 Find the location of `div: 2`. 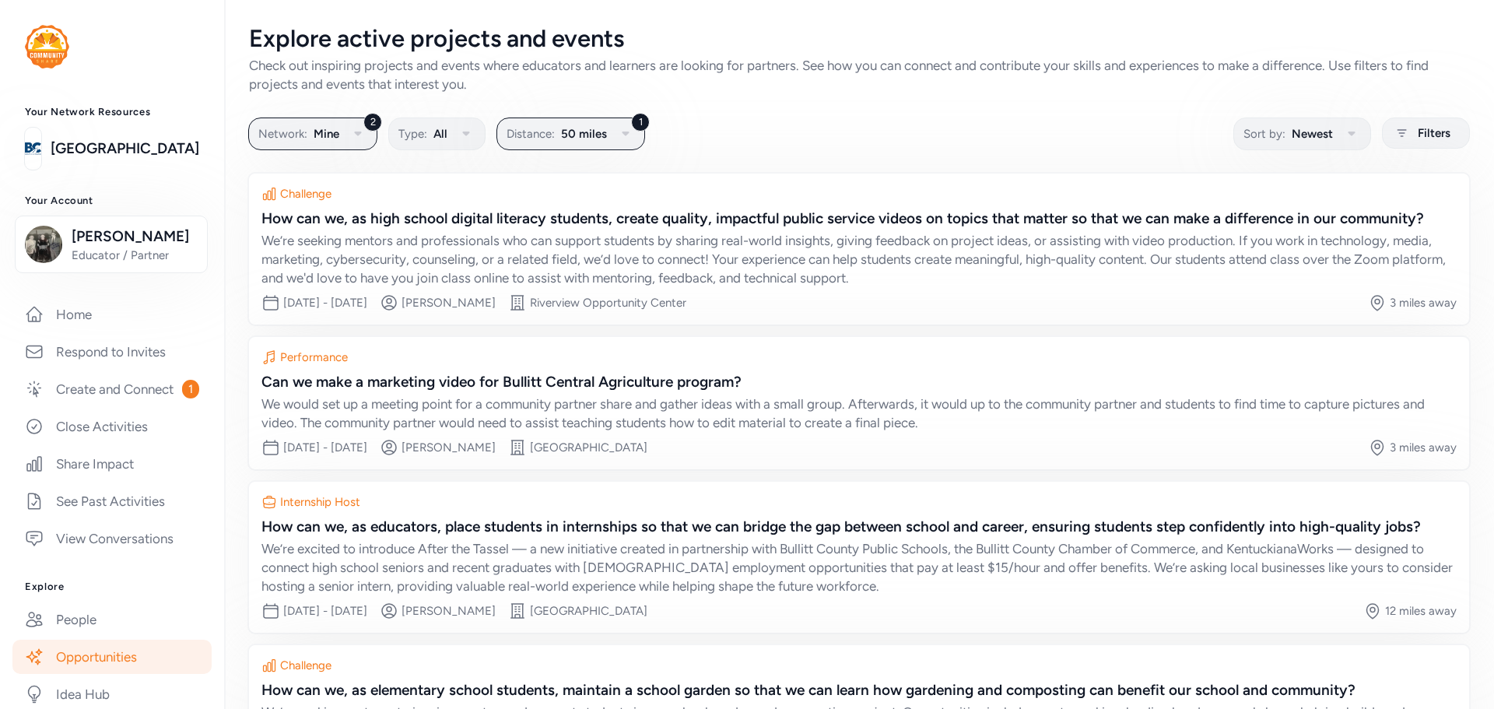

div: 2 is located at coordinates (373, 122).